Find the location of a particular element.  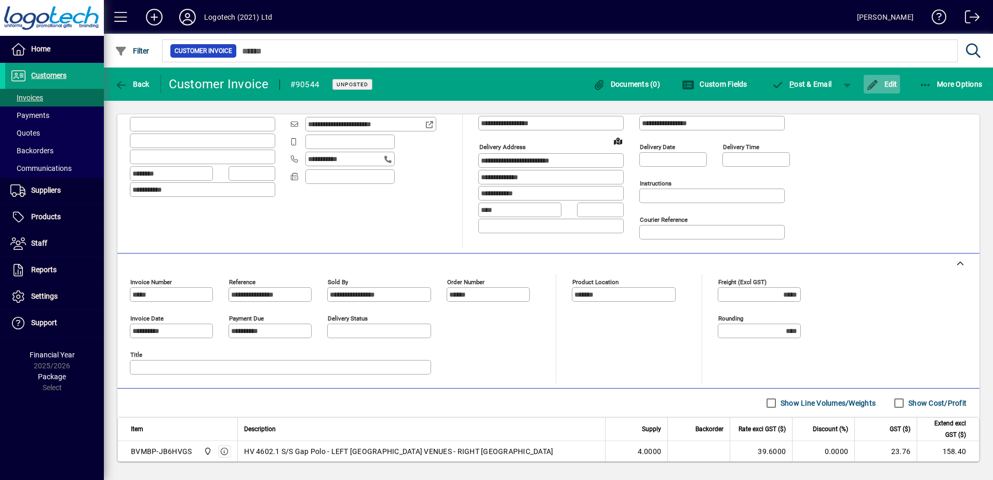

mat-label: Delivery status is located at coordinates (348, 318).